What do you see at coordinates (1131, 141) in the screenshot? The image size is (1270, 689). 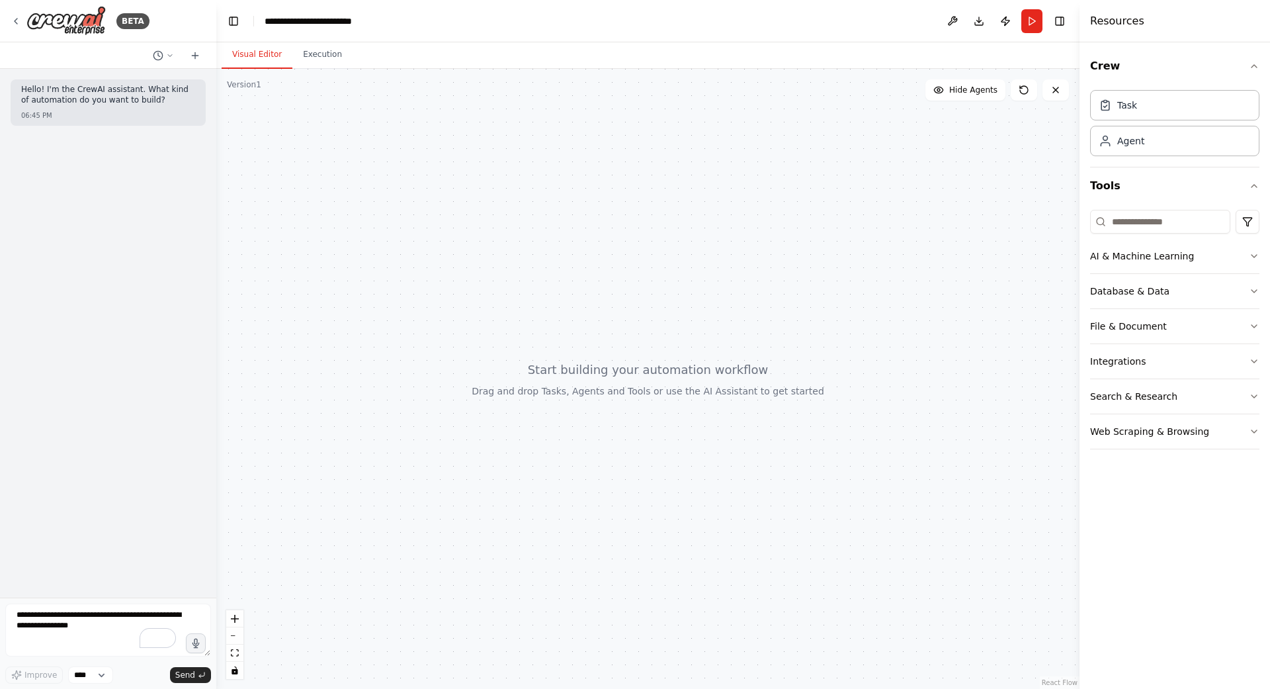 I see `div: Agent` at bounding box center [1131, 141].